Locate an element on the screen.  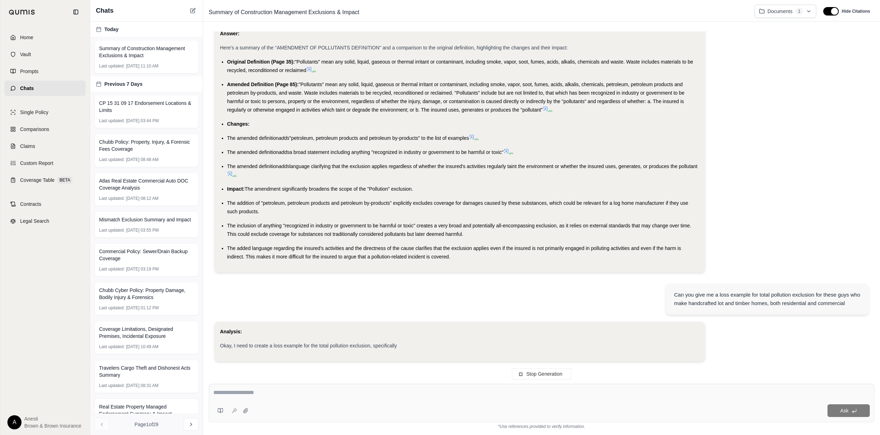
span: Coverage Table is located at coordinates (37, 180).